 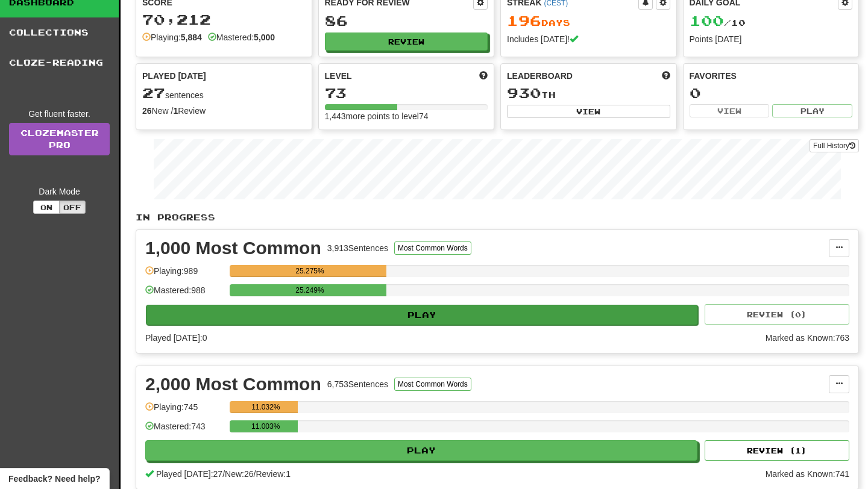 I want to click on button: Off, so click(x=72, y=207).